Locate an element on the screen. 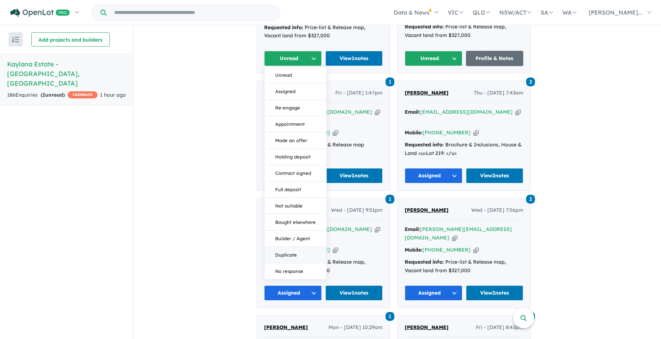 The width and height of the screenshot is (661, 339). button: Contract signed is located at coordinates (295, 174).